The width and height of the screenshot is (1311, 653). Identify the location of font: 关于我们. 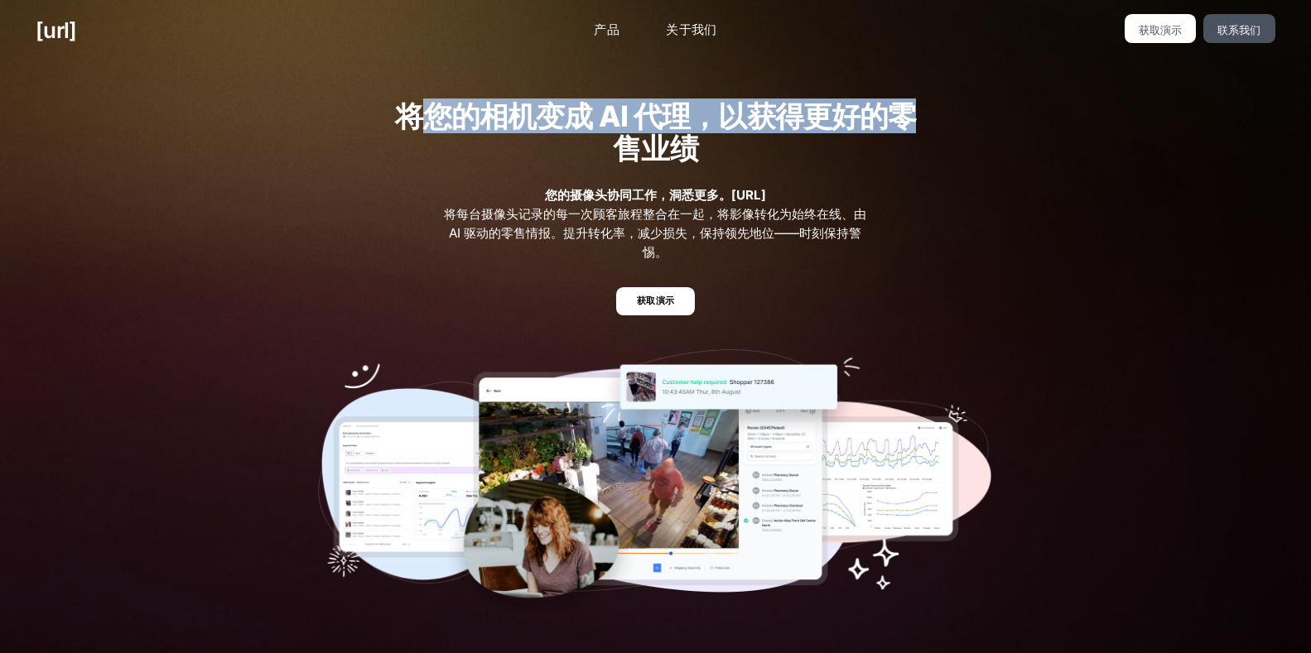
(691, 29).